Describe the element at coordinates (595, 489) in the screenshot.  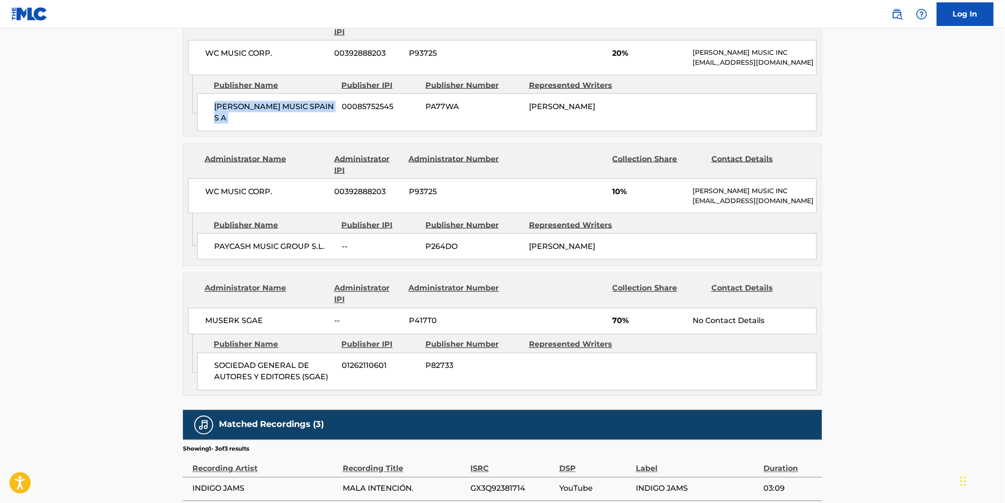
I see `span: YouTube` at that location.